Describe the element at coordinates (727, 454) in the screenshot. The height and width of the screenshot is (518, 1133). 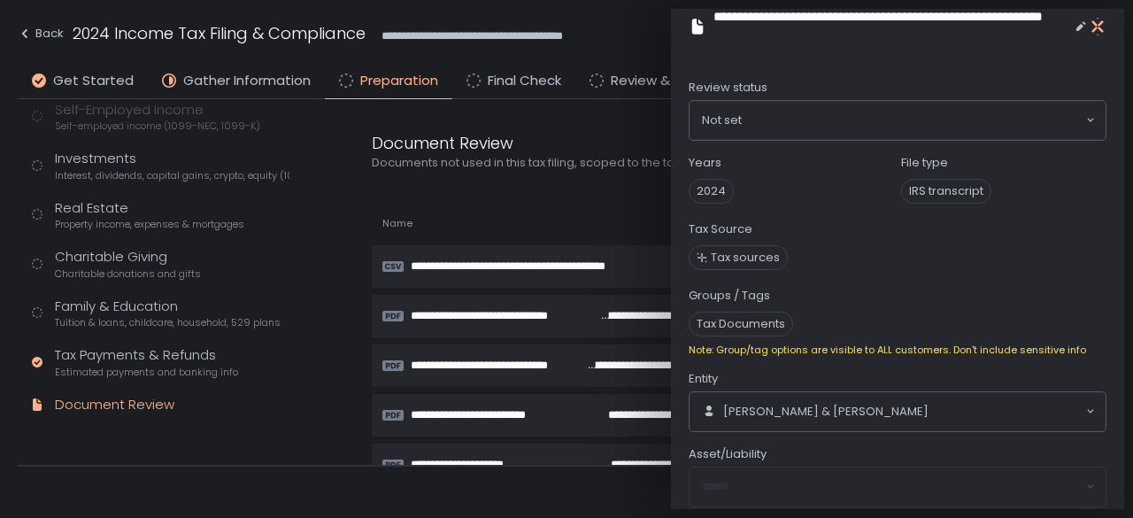
I see `span: Asset/Liability` at that location.